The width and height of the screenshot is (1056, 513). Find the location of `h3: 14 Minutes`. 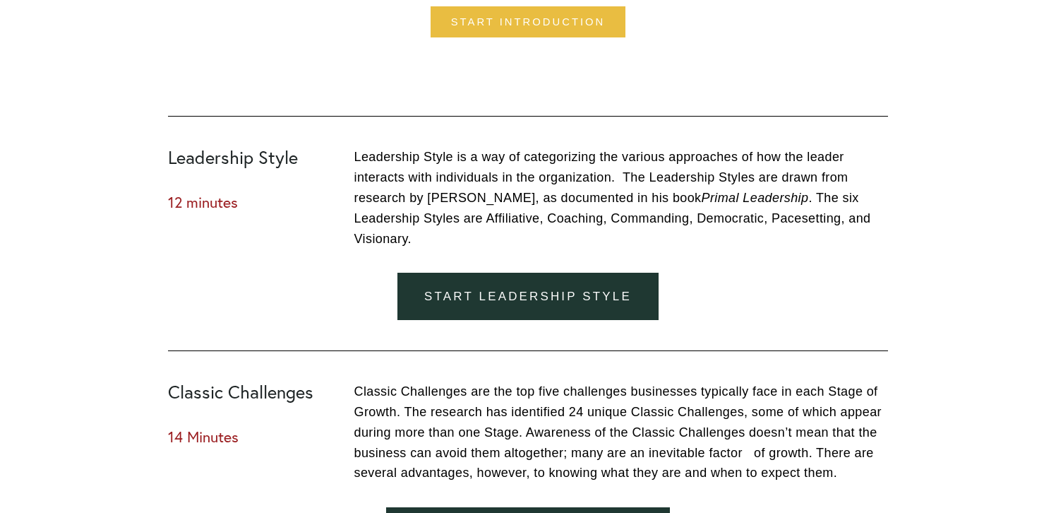

h3: 14 Minutes is located at coordinates (249, 437).